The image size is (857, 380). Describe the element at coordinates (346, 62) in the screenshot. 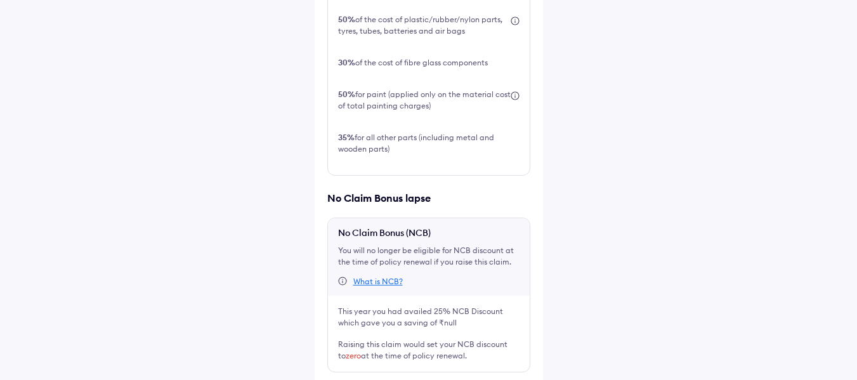

I see `b: 30%` at that location.